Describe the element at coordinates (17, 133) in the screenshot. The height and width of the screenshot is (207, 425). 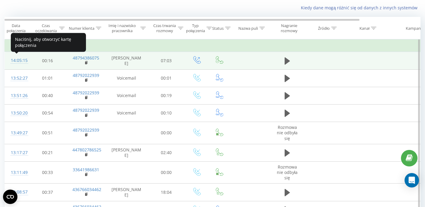
I see `div: 13:49:27` at that location.